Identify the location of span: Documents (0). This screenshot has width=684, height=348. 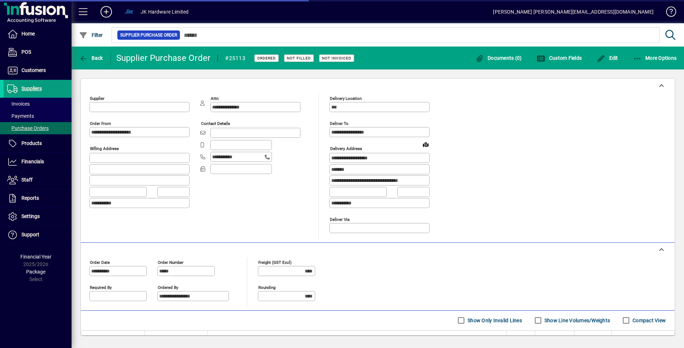
(499, 58).